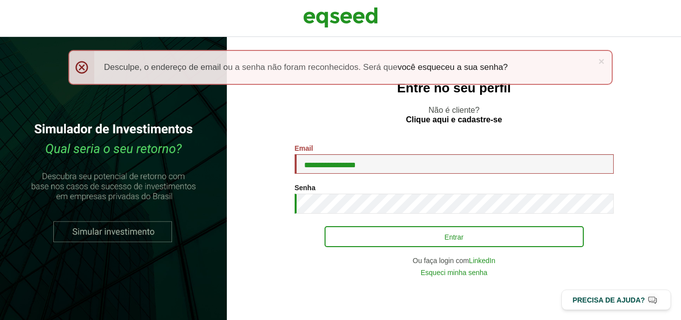 Image resolution: width=681 pixels, height=320 pixels. What do you see at coordinates (482, 260) in the screenshot?
I see `a: LinkedIn` at bounding box center [482, 260].